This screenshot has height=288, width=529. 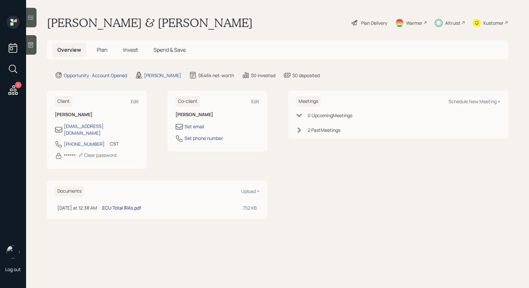 What do you see at coordinates (64, 101) in the screenshot?
I see `h6: Client` at bounding box center [64, 101].